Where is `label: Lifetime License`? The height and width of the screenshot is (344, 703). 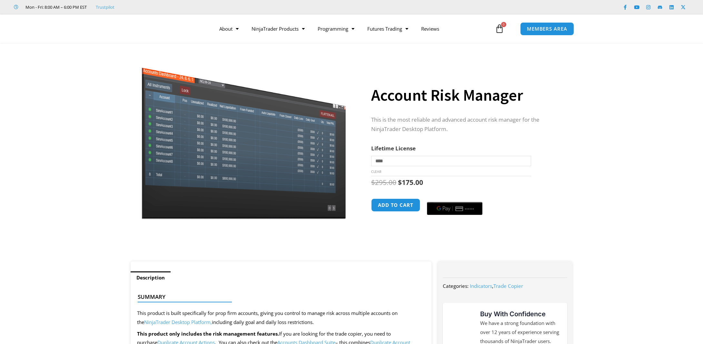 label: Lifetime License is located at coordinates (393, 148).